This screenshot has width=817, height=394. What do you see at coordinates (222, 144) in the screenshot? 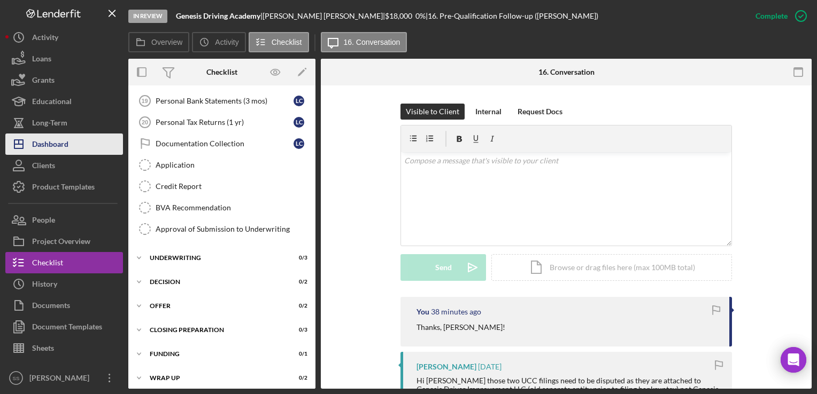
I see `a: Documentation CollectionLC` at bounding box center [222, 144].